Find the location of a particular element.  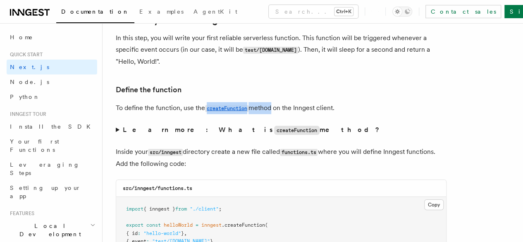

span: "./client" is located at coordinates (204, 209).